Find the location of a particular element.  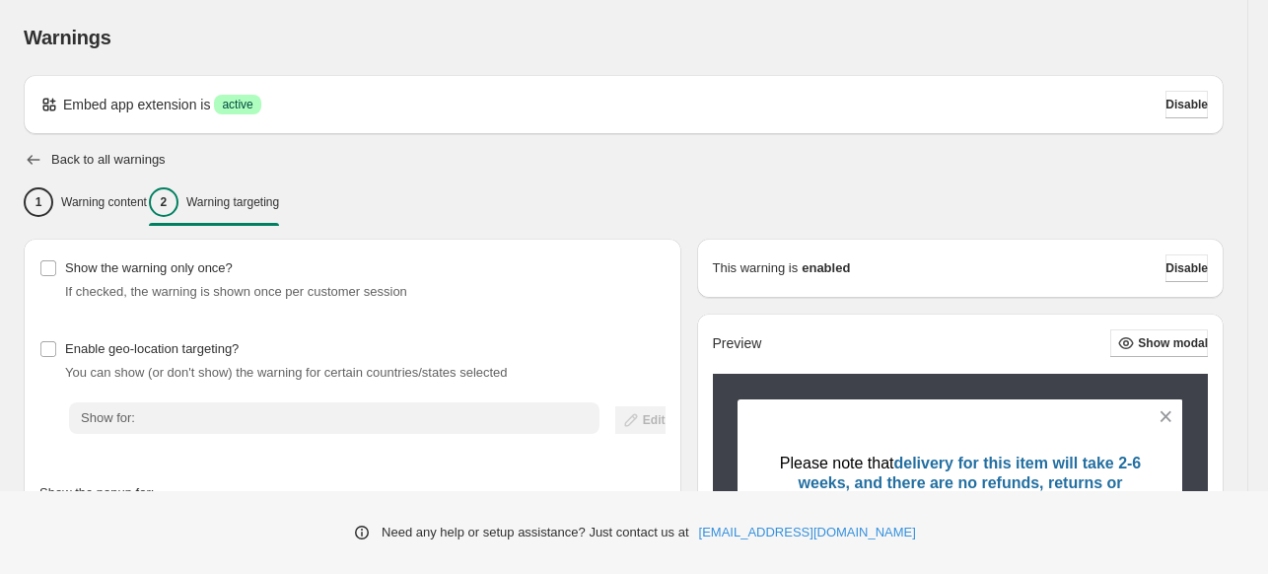

span: active is located at coordinates (237, 105).